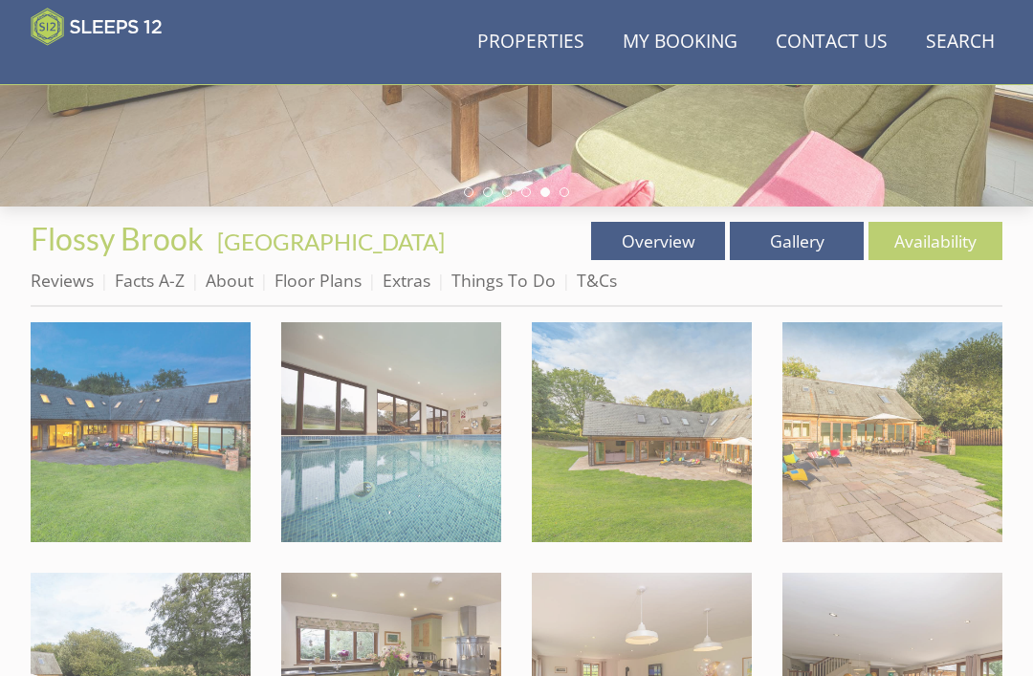  Describe the element at coordinates (391, 432) in the screenshot. I see `img: Flossy Brook - Have a splash in the indoor heated pool; it has a constant depth of 1.4m` at that location.